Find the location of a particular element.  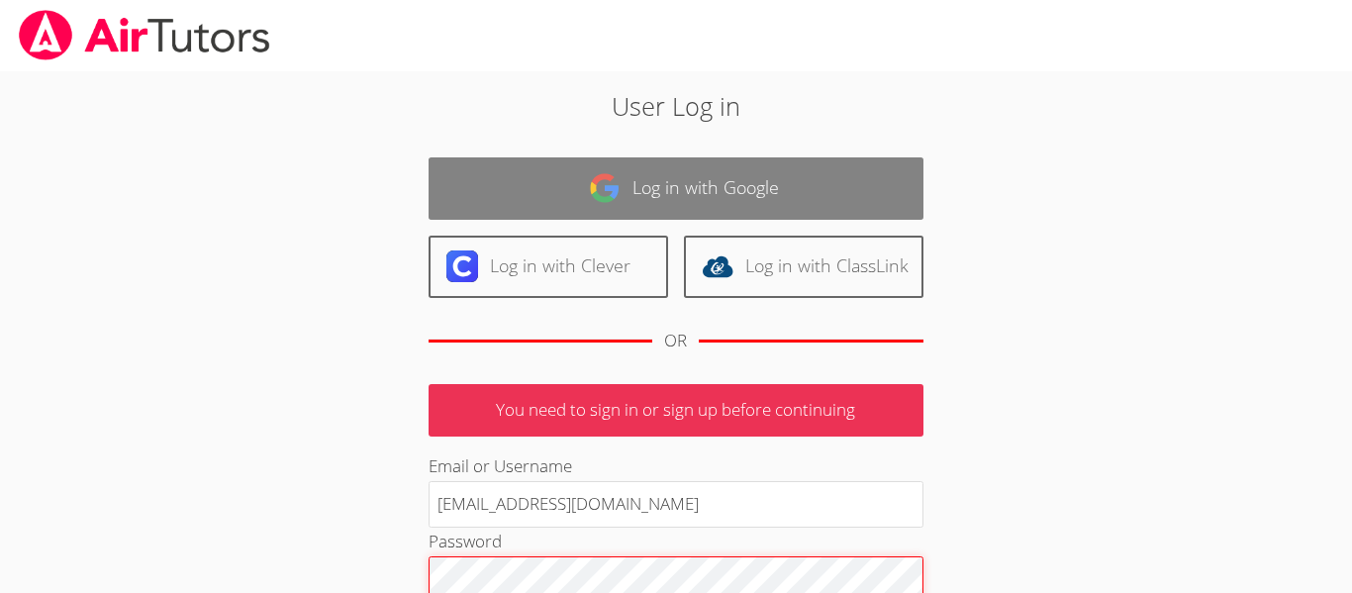

a: Log in with ClassLink is located at coordinates (804, 266).